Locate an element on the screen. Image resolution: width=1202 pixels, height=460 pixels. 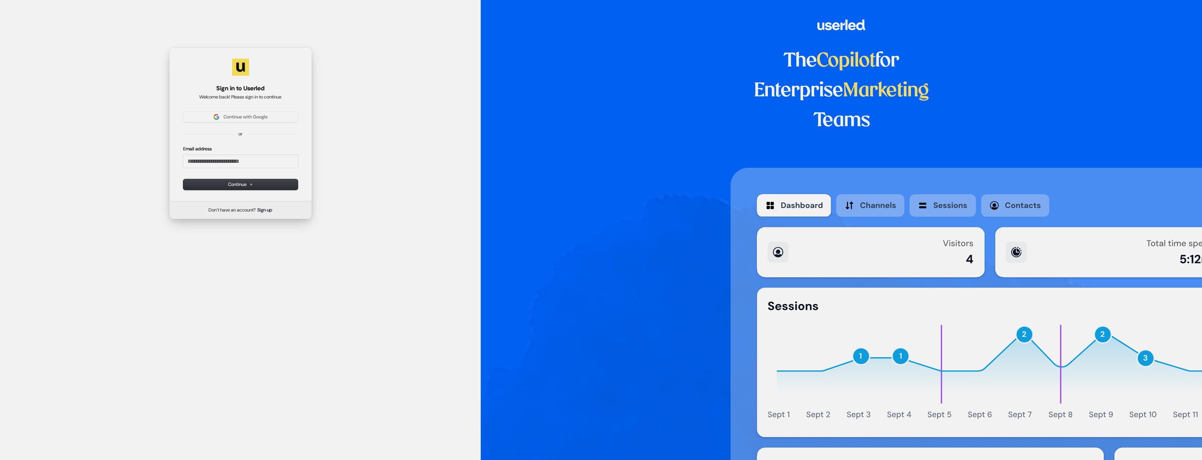
p: Welcome back! Please sign in to continue is located at coordinates (240, 97).